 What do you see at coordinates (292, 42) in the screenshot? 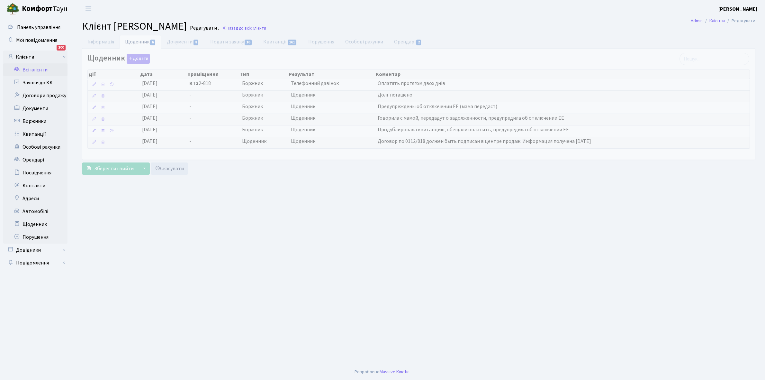
I see `span: 161` at bounding box center [292, 42].